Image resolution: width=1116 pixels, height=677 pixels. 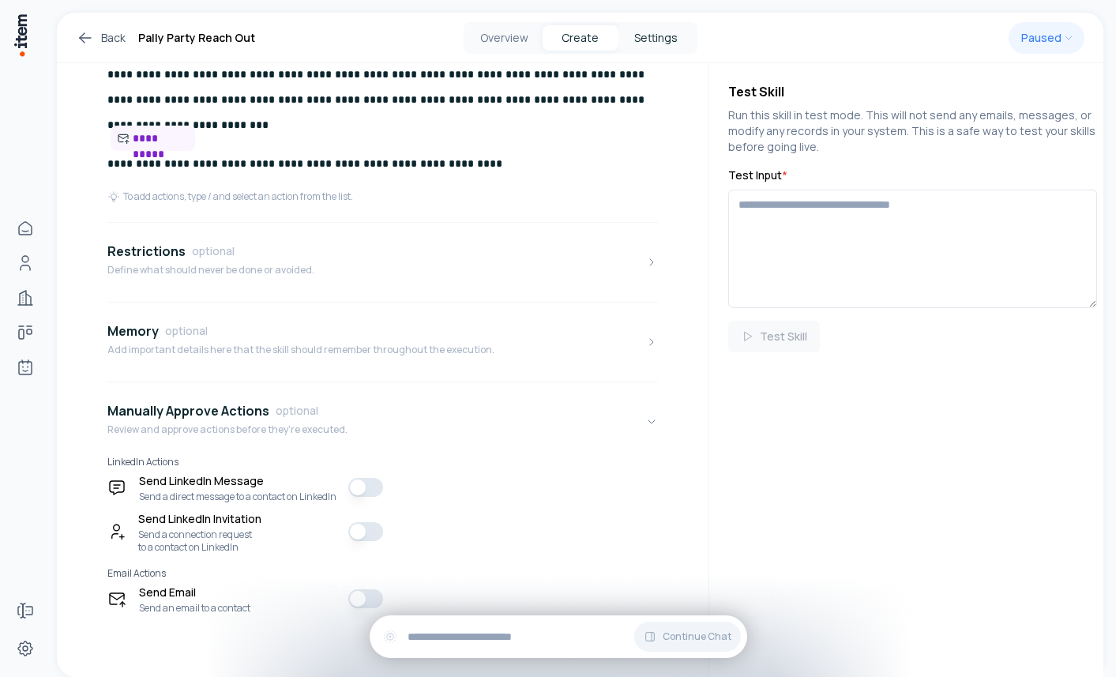 I want to click on span: Send Email, so click(x=194, y=593).